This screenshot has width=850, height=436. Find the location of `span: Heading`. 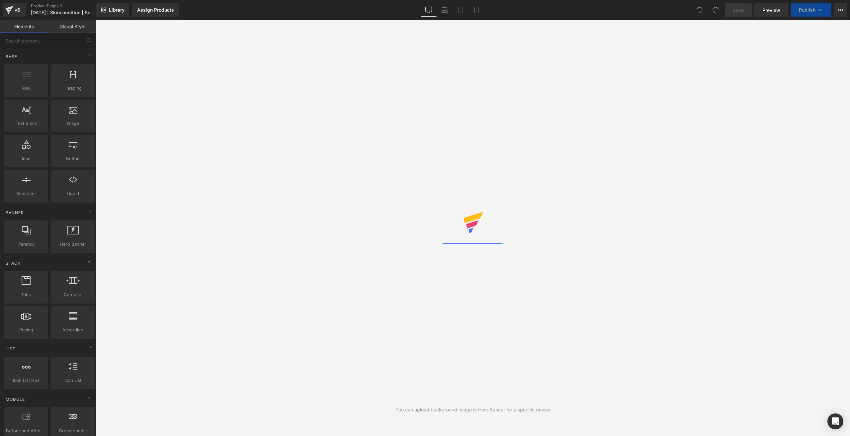

span: Heading is located at coordinates (73, 88).